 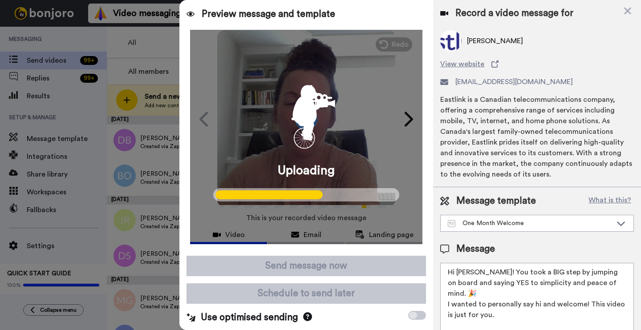 What do you see at coordinates (537, 64) in the screenshot?
I see `a: View website` at bounding box center [537, 64].